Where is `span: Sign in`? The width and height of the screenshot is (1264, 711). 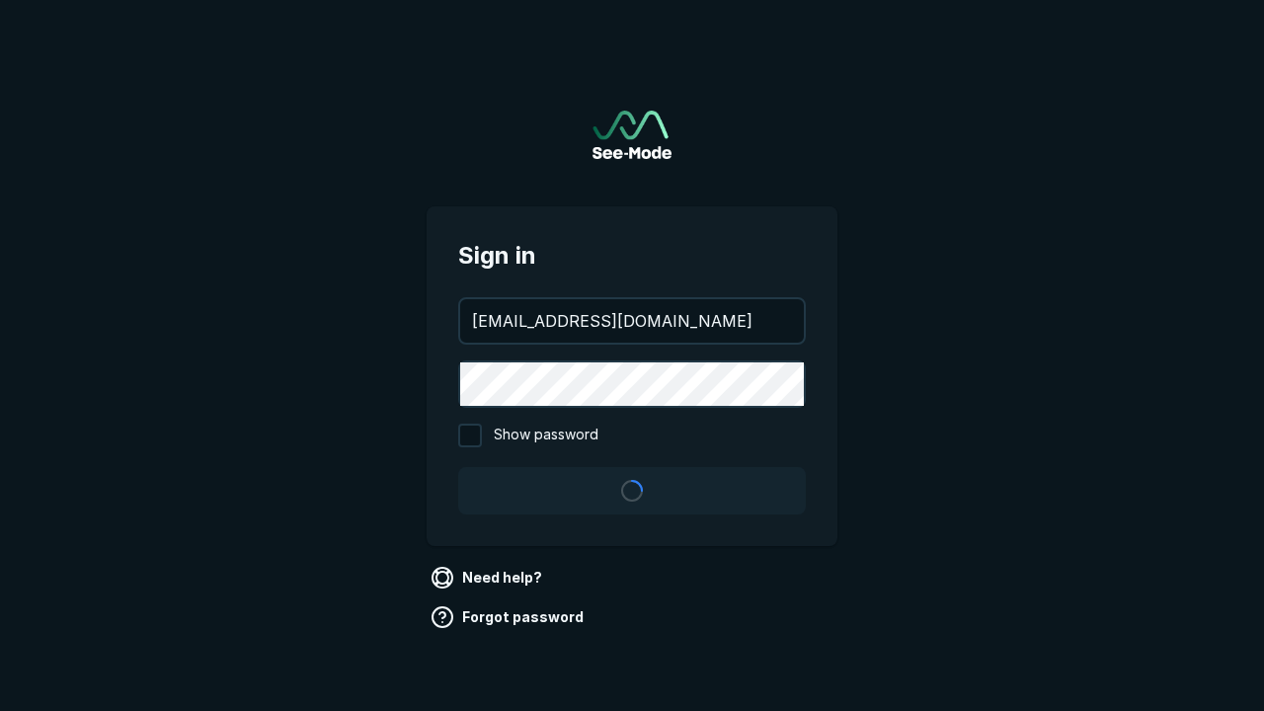 span: Sign in is located at coordinates (632, 256).